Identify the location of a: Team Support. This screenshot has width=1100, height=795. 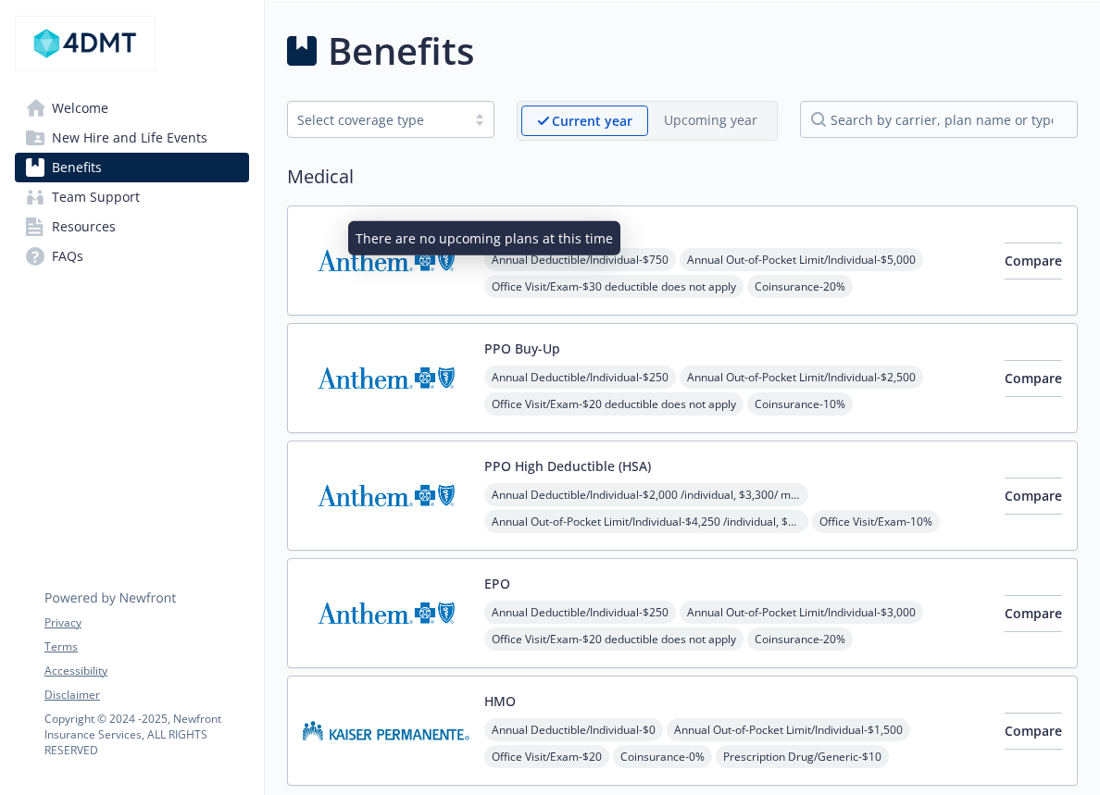
(131, 197).